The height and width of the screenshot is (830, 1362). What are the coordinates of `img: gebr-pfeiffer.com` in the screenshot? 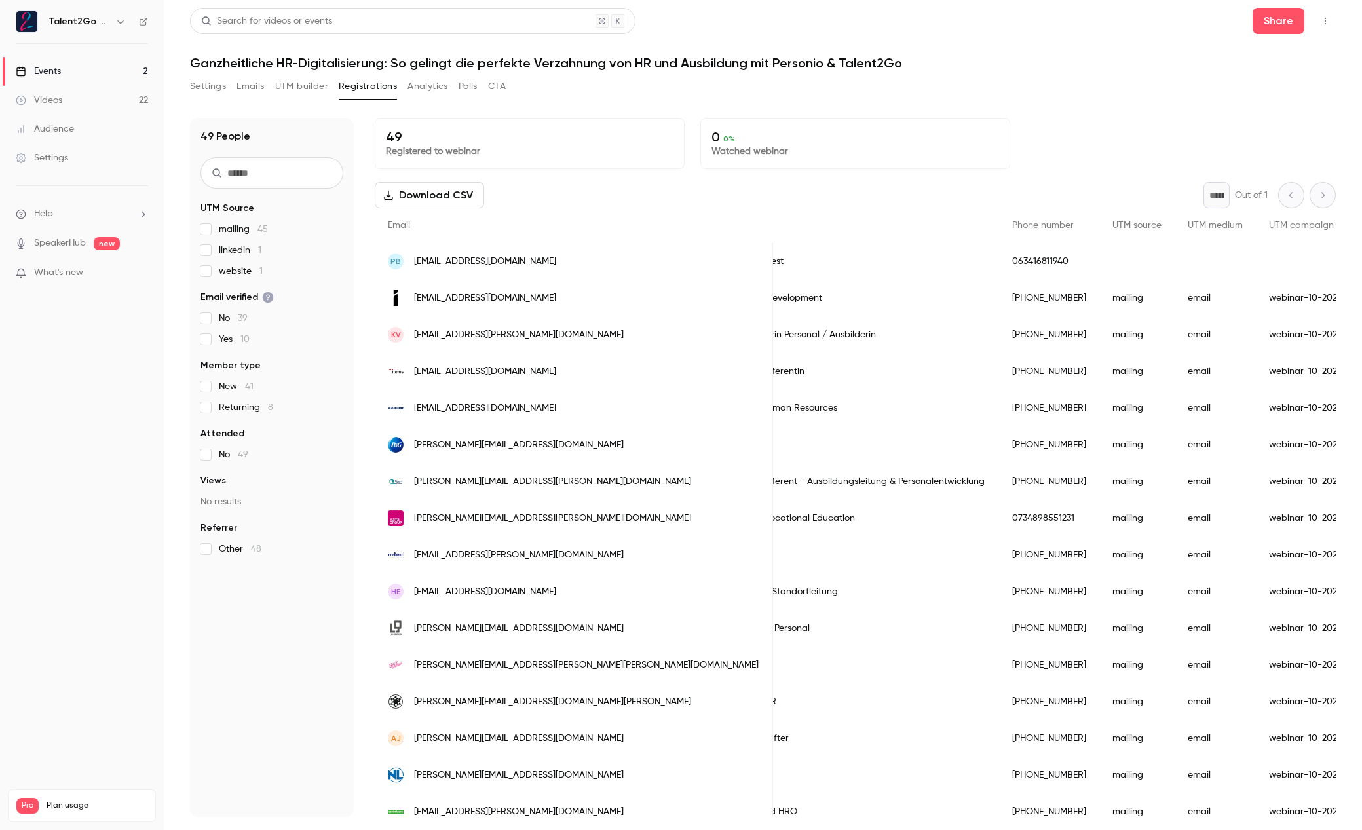 It's located at (396, 702).